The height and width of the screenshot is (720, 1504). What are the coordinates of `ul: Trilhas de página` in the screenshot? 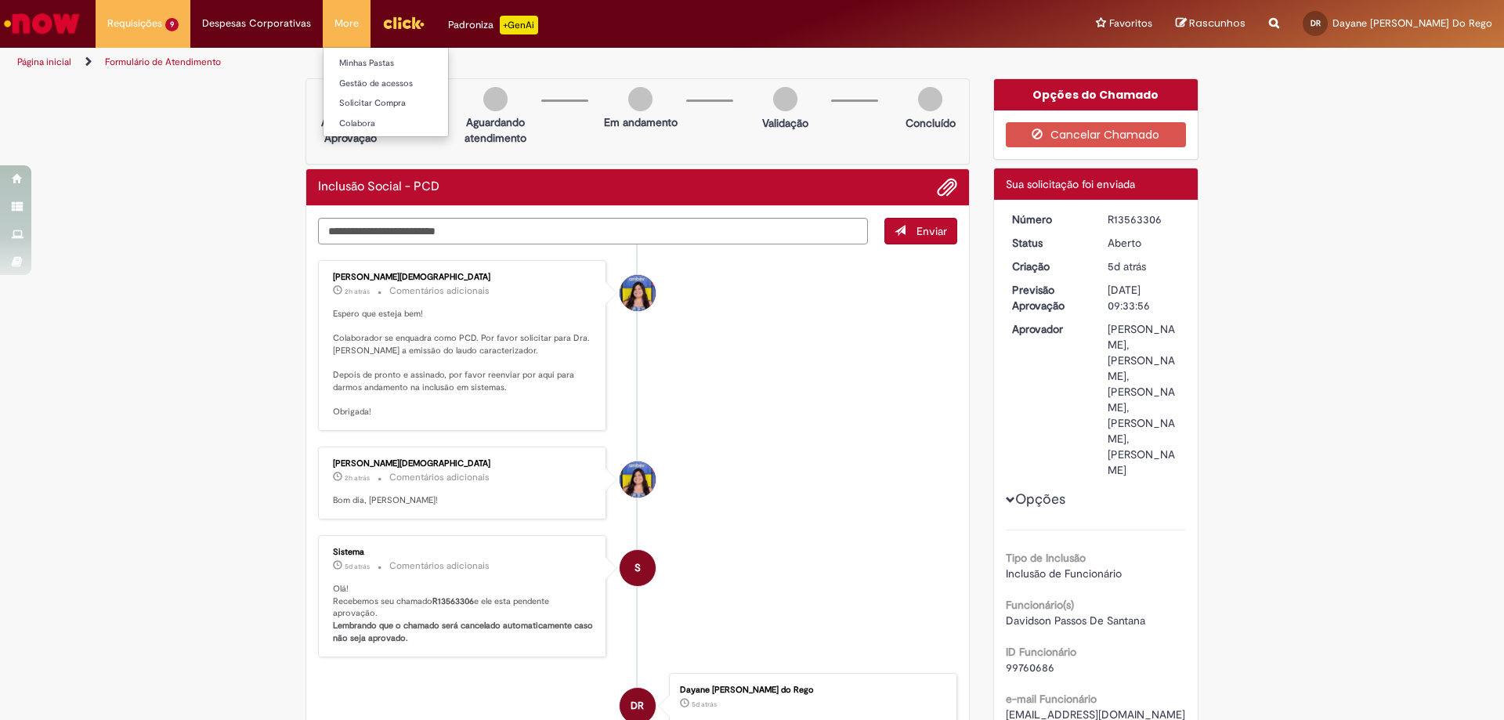 It's located at (501, 62).